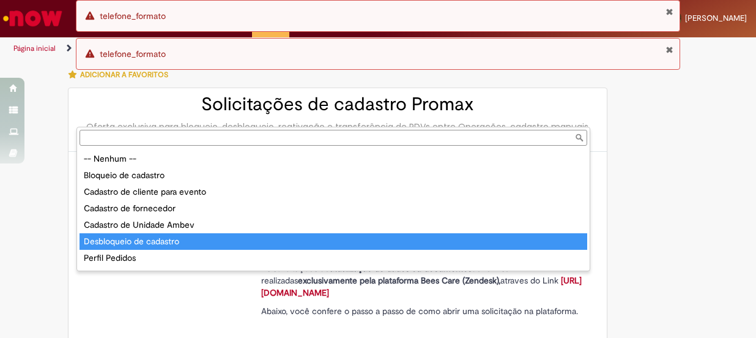 This screenshot has height=338, width=756. What do you see at coordinates (333, 208) in the screenshot?
I see `div: Cadastro de fornecedor` at bounding box center [333, 208].